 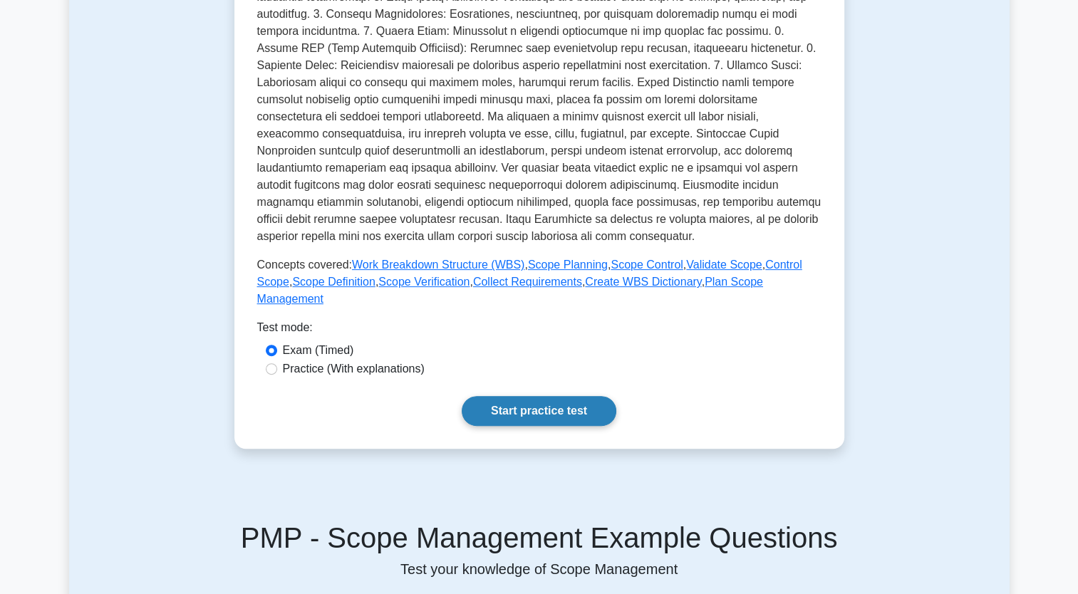 What do you see at coordinates (319, 351) in the screenshot?
I see `label: Exam (Timed)` at bounding box center [319, 351].